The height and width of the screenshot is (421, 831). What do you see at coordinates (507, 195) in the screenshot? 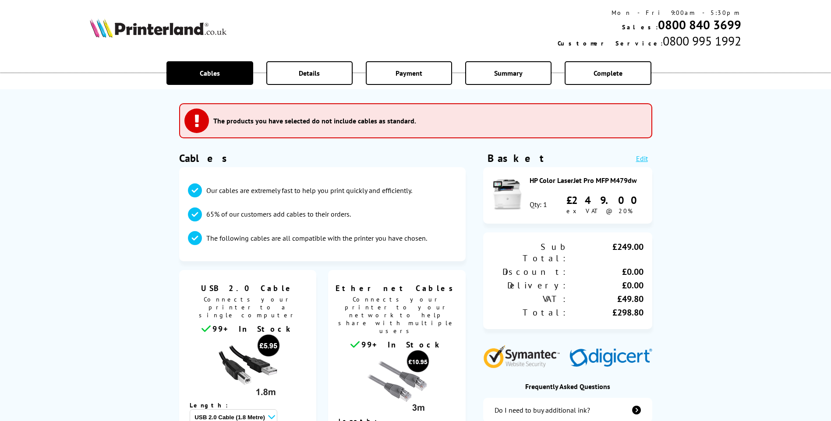
I see `img: HP Color LaserJet Pro MFP M479dw` at bounding box center [507, 195].